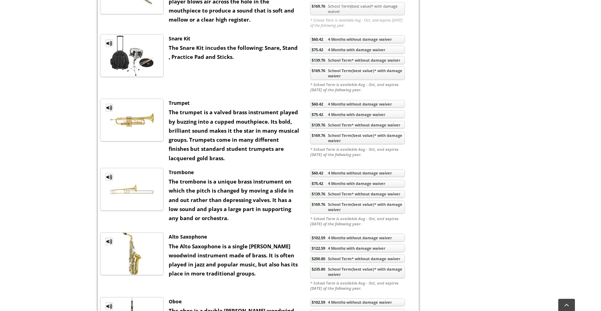 The width and height of the screenshot is (601, 311). I want to click on img: th_1fc34dab4bdaff02a3697e89cb8f30dd_1334255105TRUMP.jpg, so click(132, 120).